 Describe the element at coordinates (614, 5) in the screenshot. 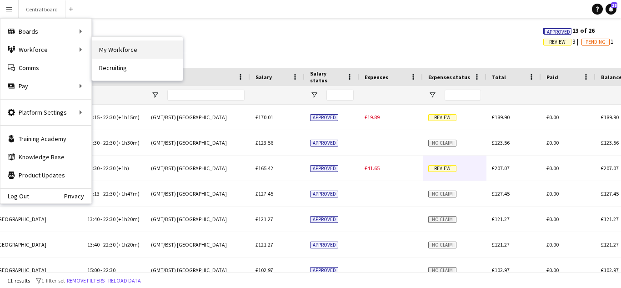

I see `span: 28` at that location.